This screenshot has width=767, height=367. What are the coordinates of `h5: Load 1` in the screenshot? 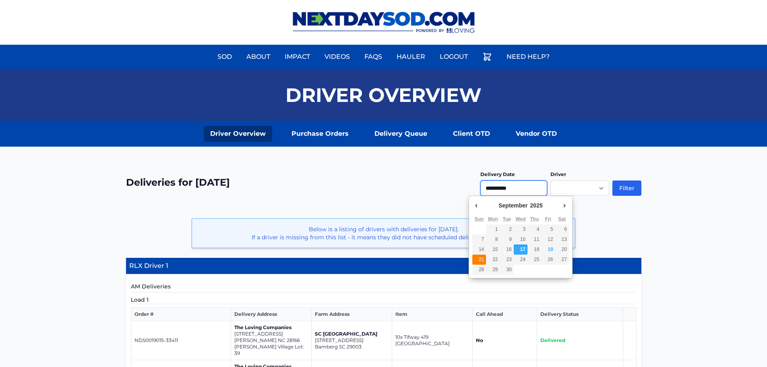 It's located at (384, 300).